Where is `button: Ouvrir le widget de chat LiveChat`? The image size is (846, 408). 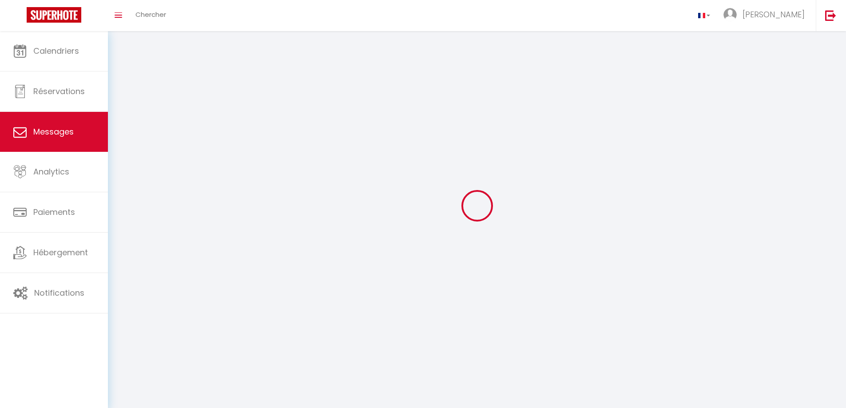
button: Ouvrir le widget de chat LiveChat is located at coordinates (20, 17).